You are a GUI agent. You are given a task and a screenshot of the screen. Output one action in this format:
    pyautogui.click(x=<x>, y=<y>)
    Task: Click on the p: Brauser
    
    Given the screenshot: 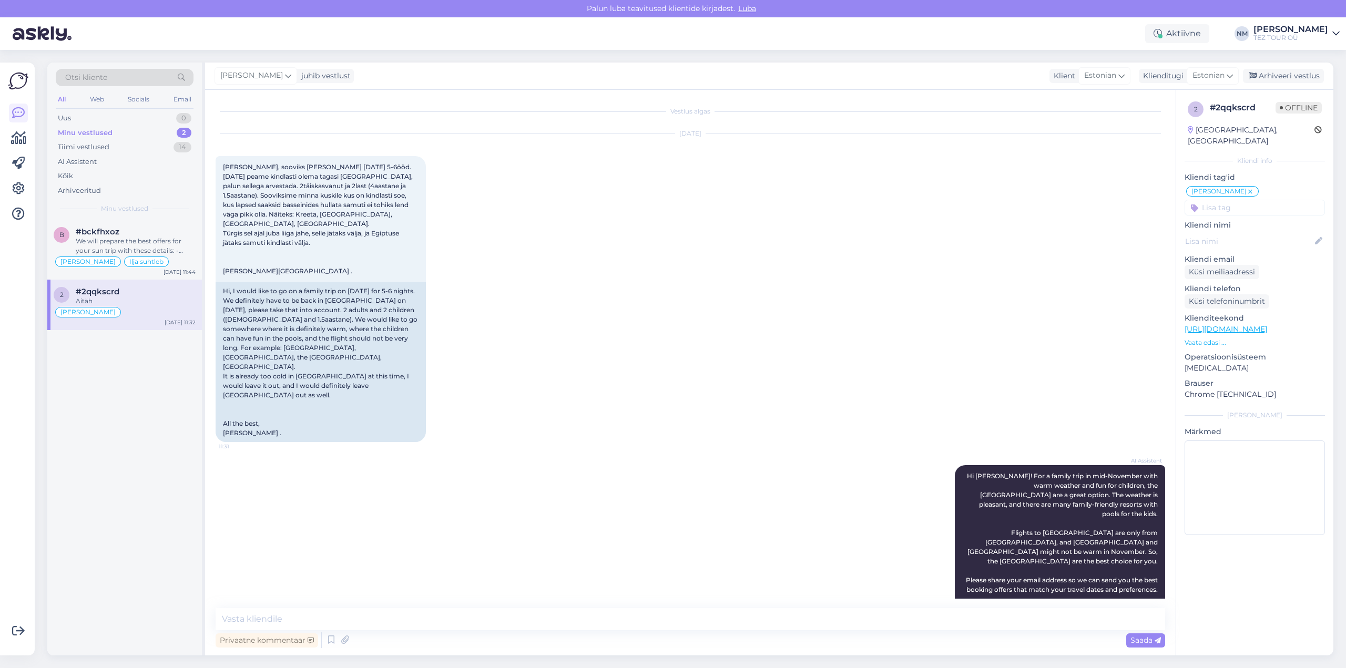 What is the action you would take?
    pyautogui.click(x=1254, y=383)
    